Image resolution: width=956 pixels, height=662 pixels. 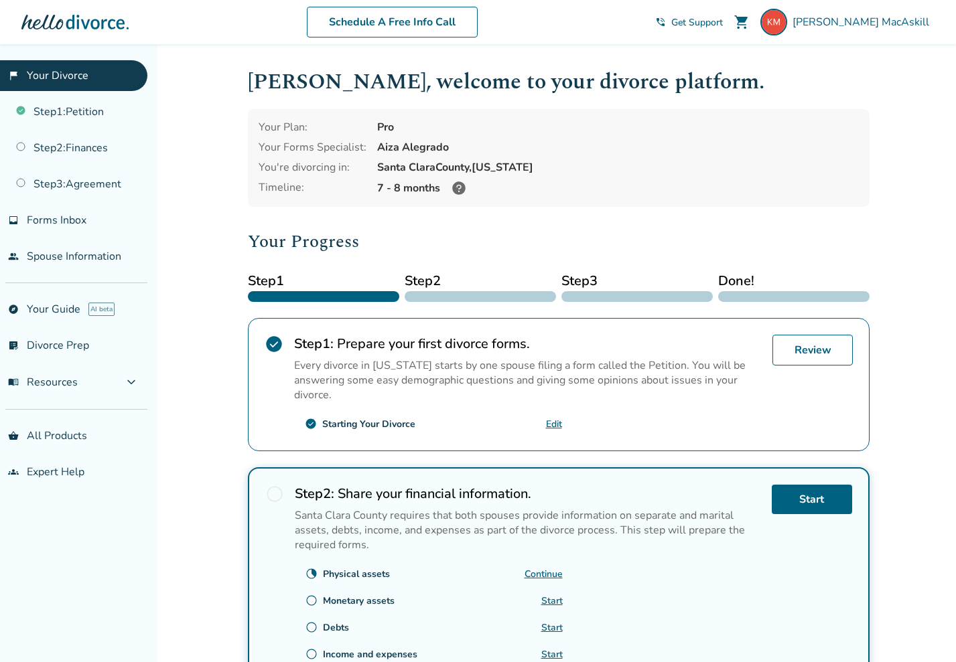 What do you see at coordinates (812, 350) in the screenshot?
I see `a: Review` at bounding box center [812, 350].